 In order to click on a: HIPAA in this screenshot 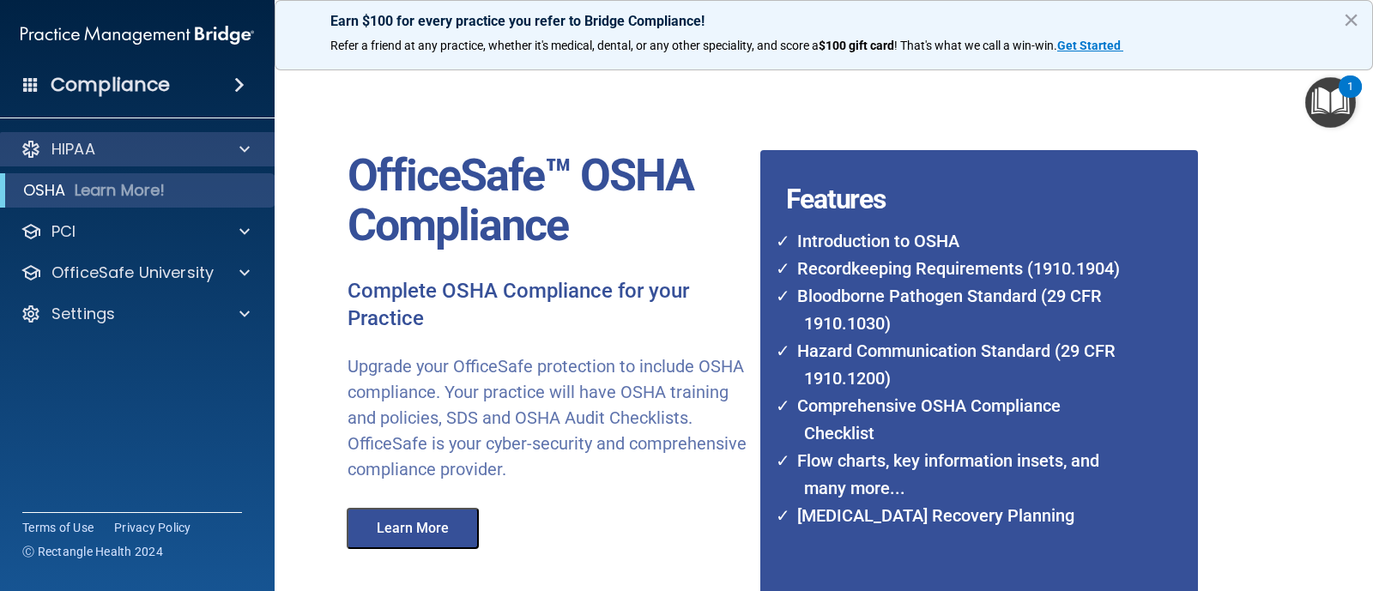, I will do `click(135, 149)`.